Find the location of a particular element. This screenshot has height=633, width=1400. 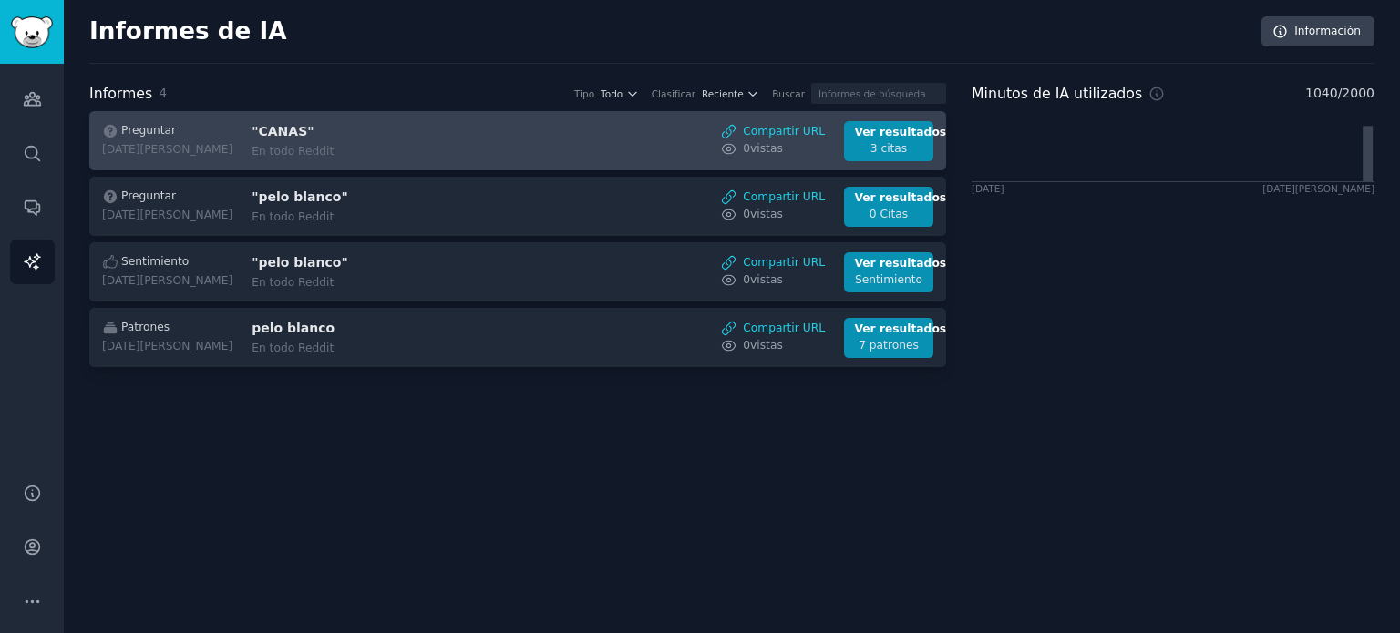

a: Ver resultados7 patrones is located at coordinates (888, 338).